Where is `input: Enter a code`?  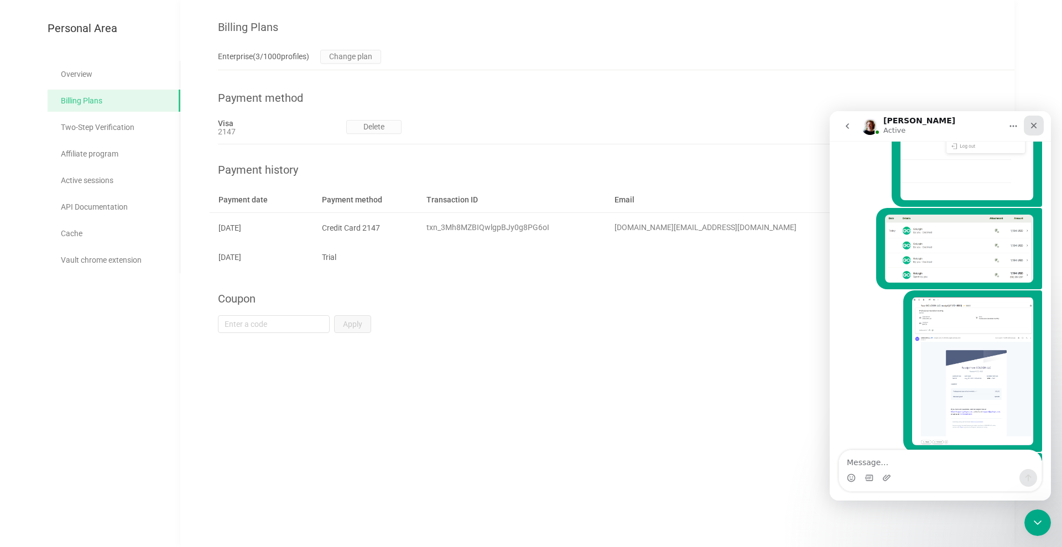 input: Enter a code is located at coordinates (274, 324).